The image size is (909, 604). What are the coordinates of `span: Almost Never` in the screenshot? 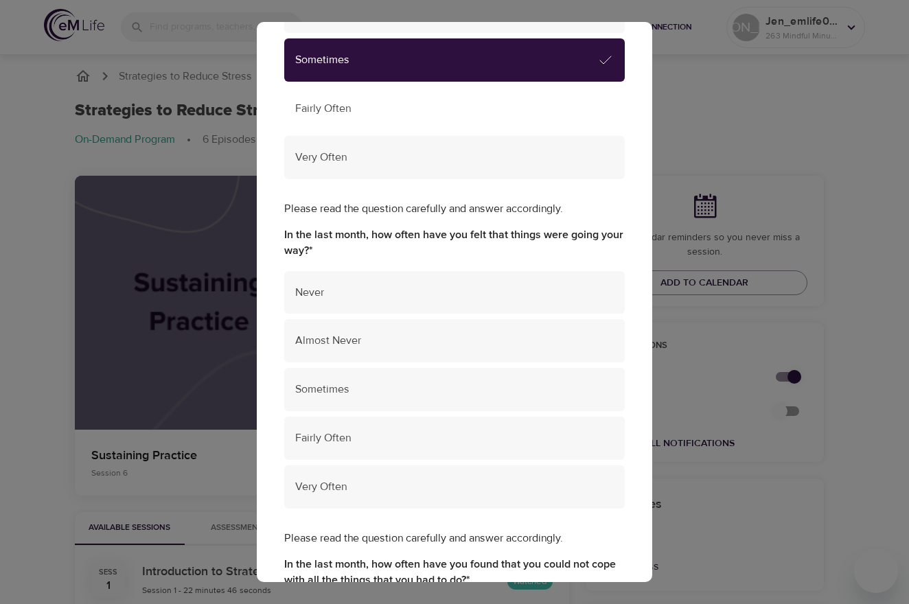 It's located at (455, 341).